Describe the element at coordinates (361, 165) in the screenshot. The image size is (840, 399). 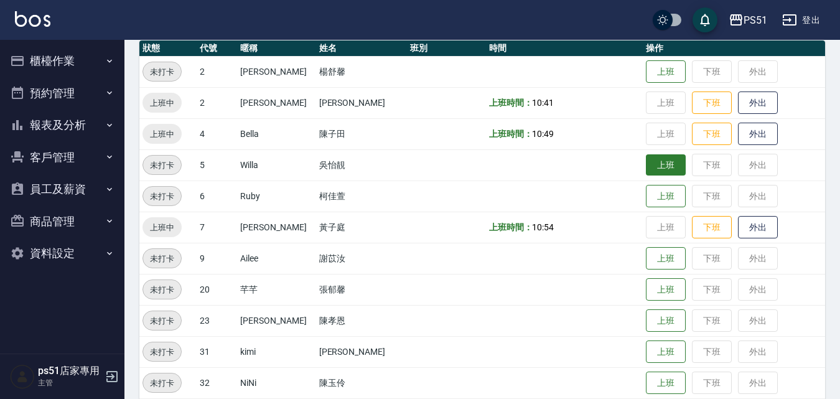
I see `td: 吳怡靚` at that location.